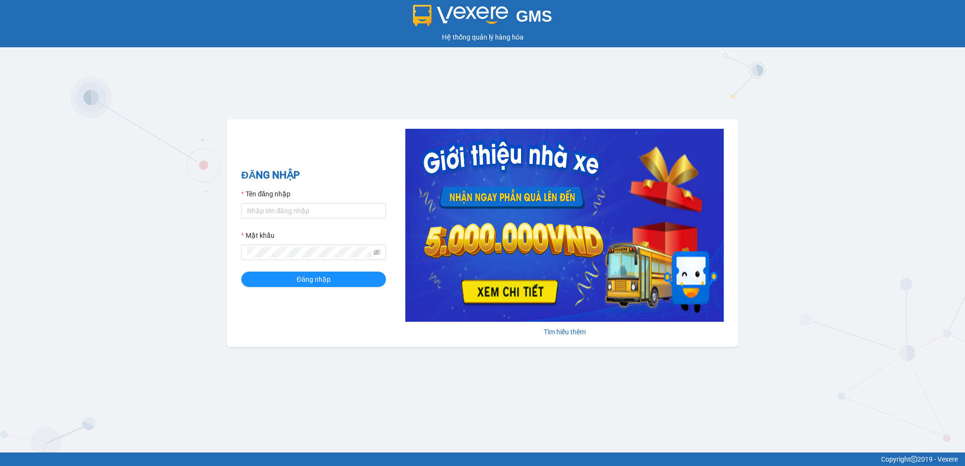 This screenshot has width=965, height=466. Describe the element at coordinates (565, 225) in the screenshot. I see `img: banner-0` at that location.